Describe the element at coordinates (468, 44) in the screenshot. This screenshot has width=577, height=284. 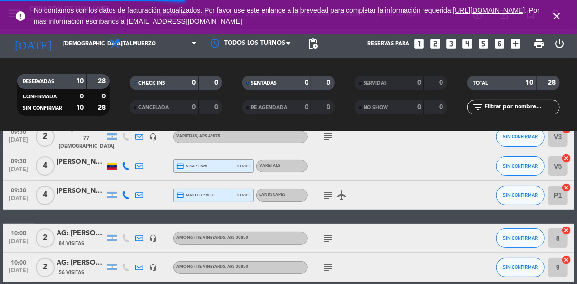
I see `i: looks_4` at that location.